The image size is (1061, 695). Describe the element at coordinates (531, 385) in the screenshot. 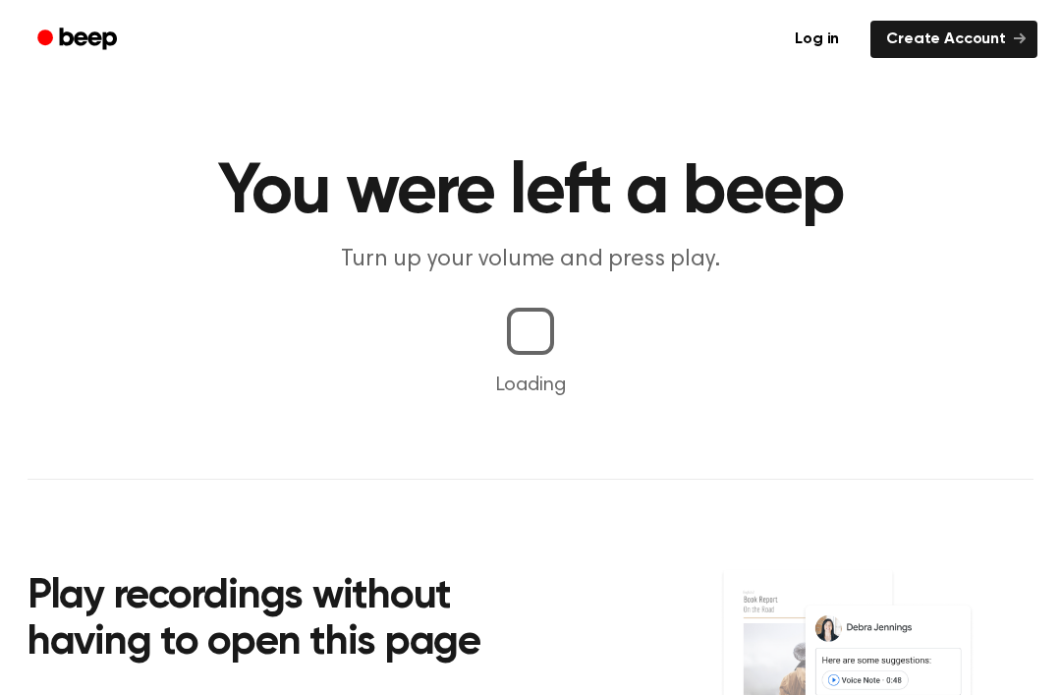

I see `p: Loading` at that location.